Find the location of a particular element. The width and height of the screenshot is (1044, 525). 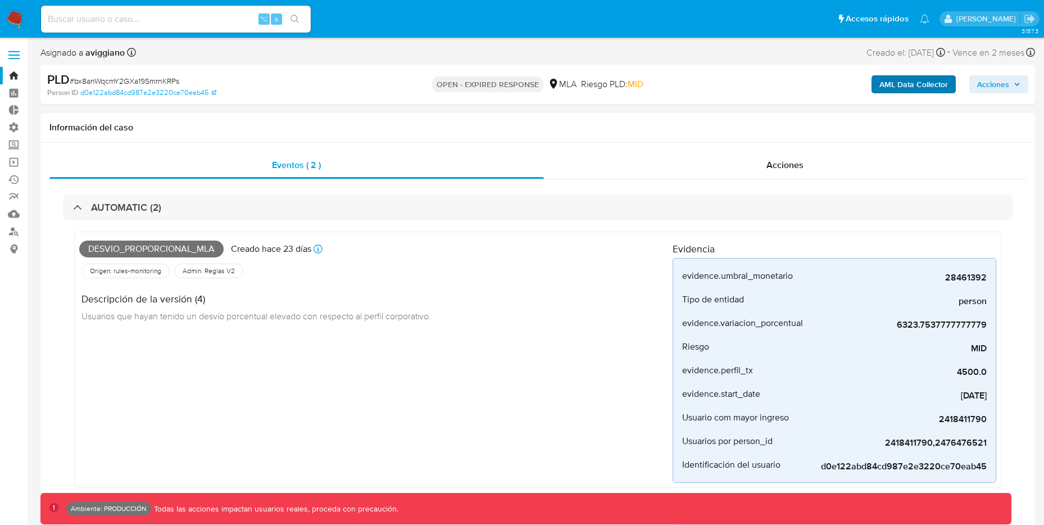

div: MLA is located at coordinates (562, 84).